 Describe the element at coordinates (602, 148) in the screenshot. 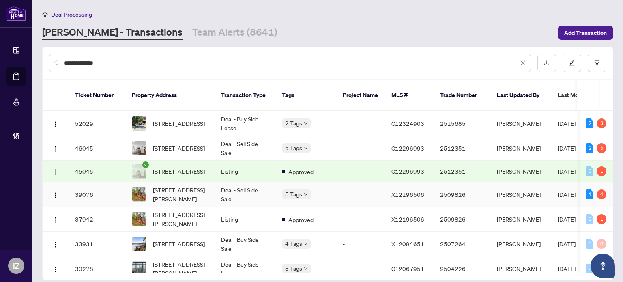

I see `div: 5` at that location.